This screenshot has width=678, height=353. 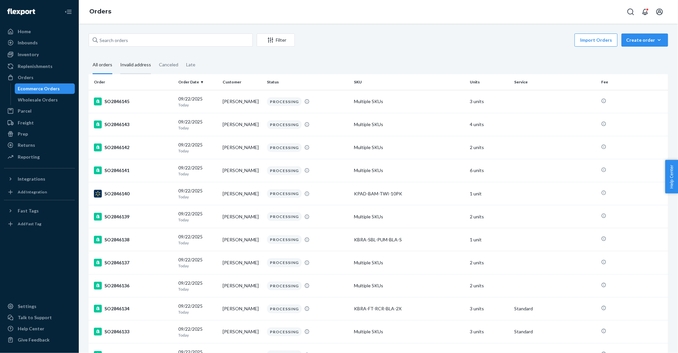 I want to click on div: Prep, so click(x=23, y=134).